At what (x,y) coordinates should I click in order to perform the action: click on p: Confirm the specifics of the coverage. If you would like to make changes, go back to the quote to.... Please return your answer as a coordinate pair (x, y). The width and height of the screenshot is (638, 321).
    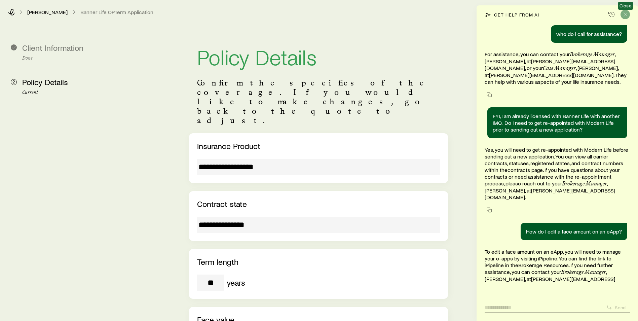
    Looking at the image, I should click on (318, 102).